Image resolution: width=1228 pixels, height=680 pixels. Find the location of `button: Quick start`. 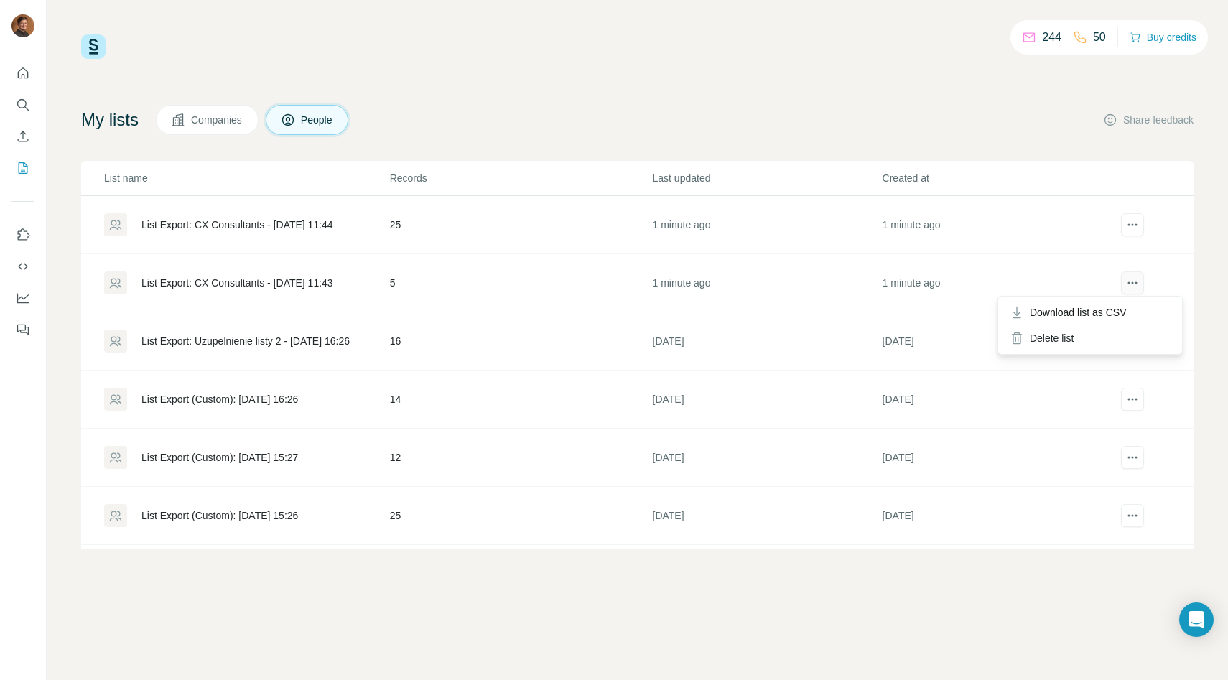

button: Quick start is located at coordinates (23, 73).